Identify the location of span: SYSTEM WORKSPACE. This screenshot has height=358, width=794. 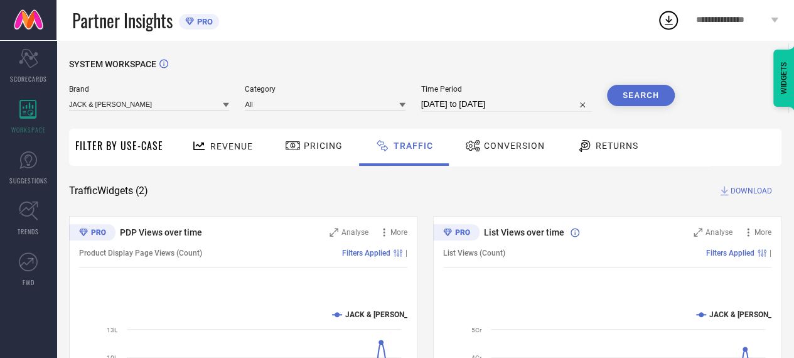
(112, 64).